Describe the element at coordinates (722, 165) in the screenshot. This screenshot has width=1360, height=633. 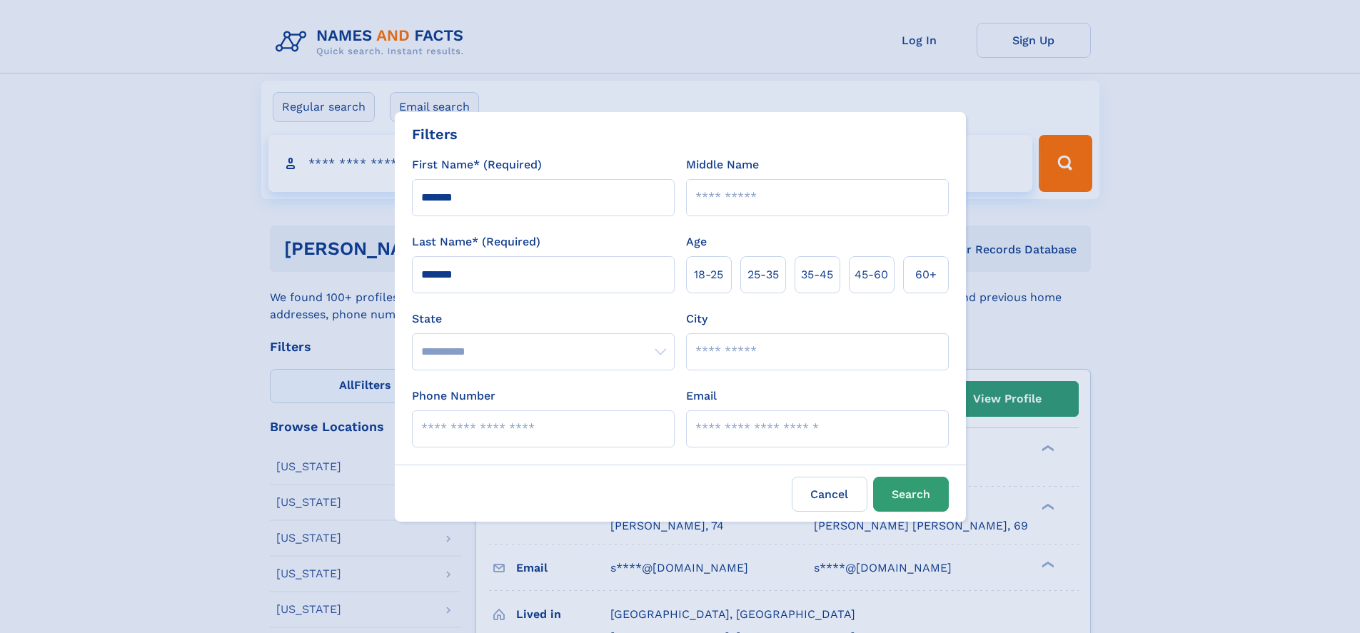
I see `label: Middle Name` at that location.